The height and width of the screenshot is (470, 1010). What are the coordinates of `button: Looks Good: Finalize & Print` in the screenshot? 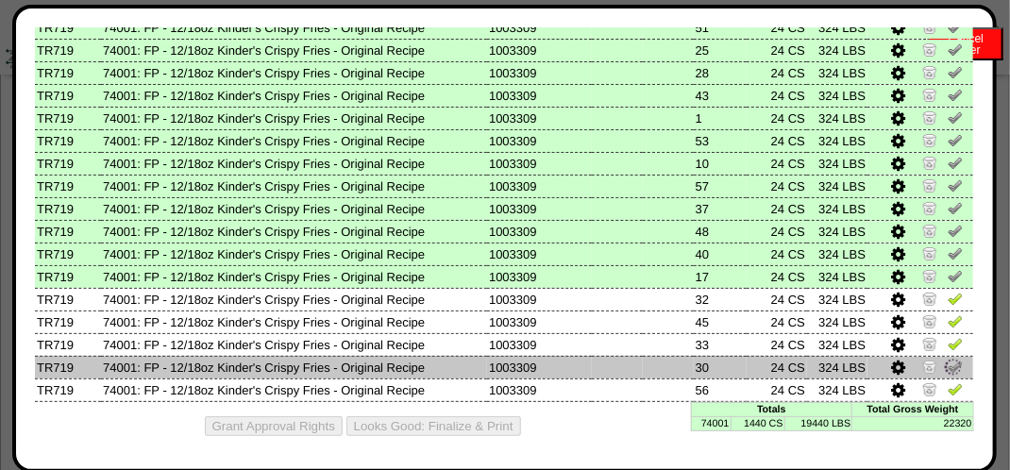 It's located at (433, 426).